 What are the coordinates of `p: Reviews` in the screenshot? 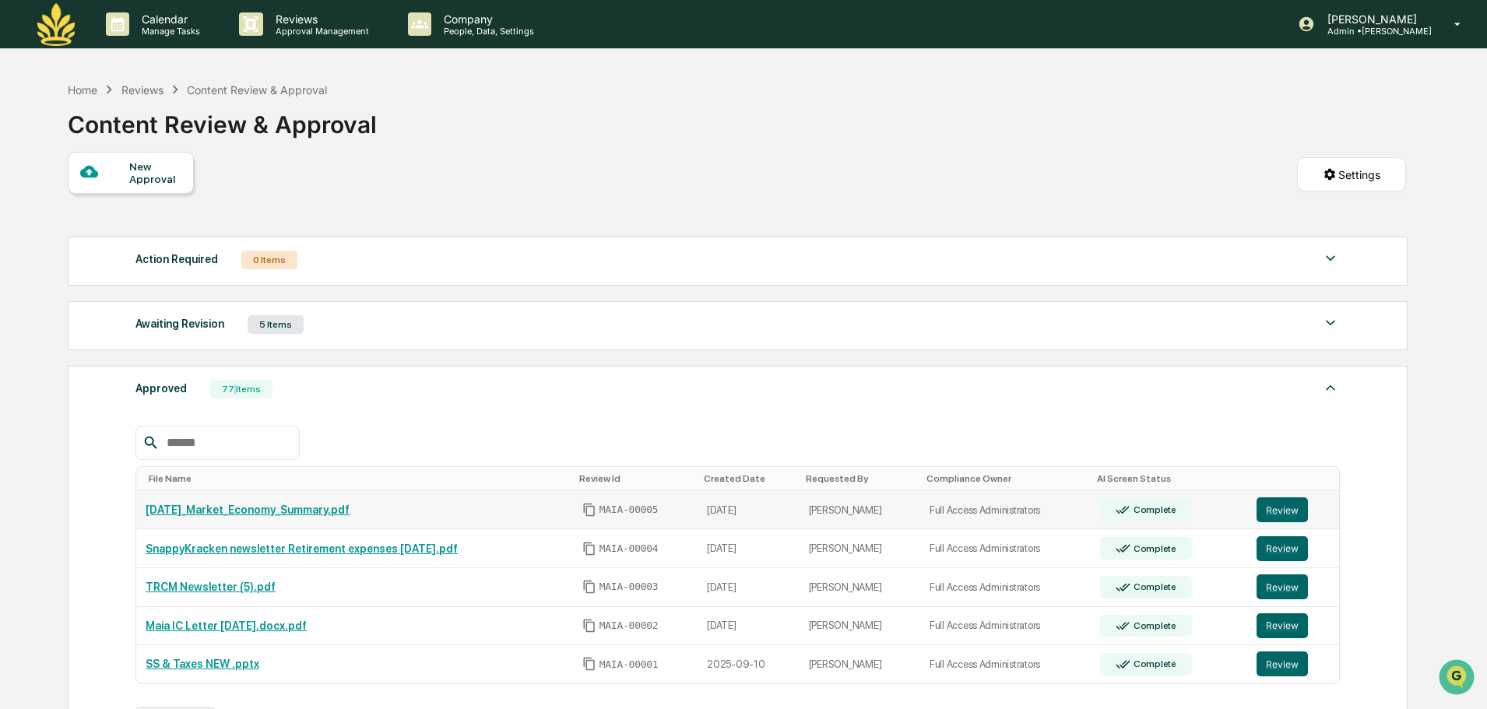 It's located at (320, 19).